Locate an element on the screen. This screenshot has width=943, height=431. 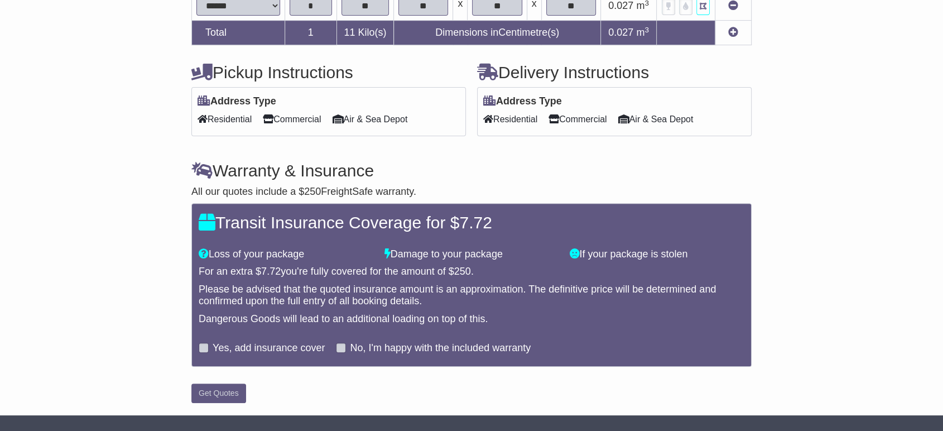
div: For an extra $ you're fully covered for the amount of $ . is located at coordinates (471, 272).